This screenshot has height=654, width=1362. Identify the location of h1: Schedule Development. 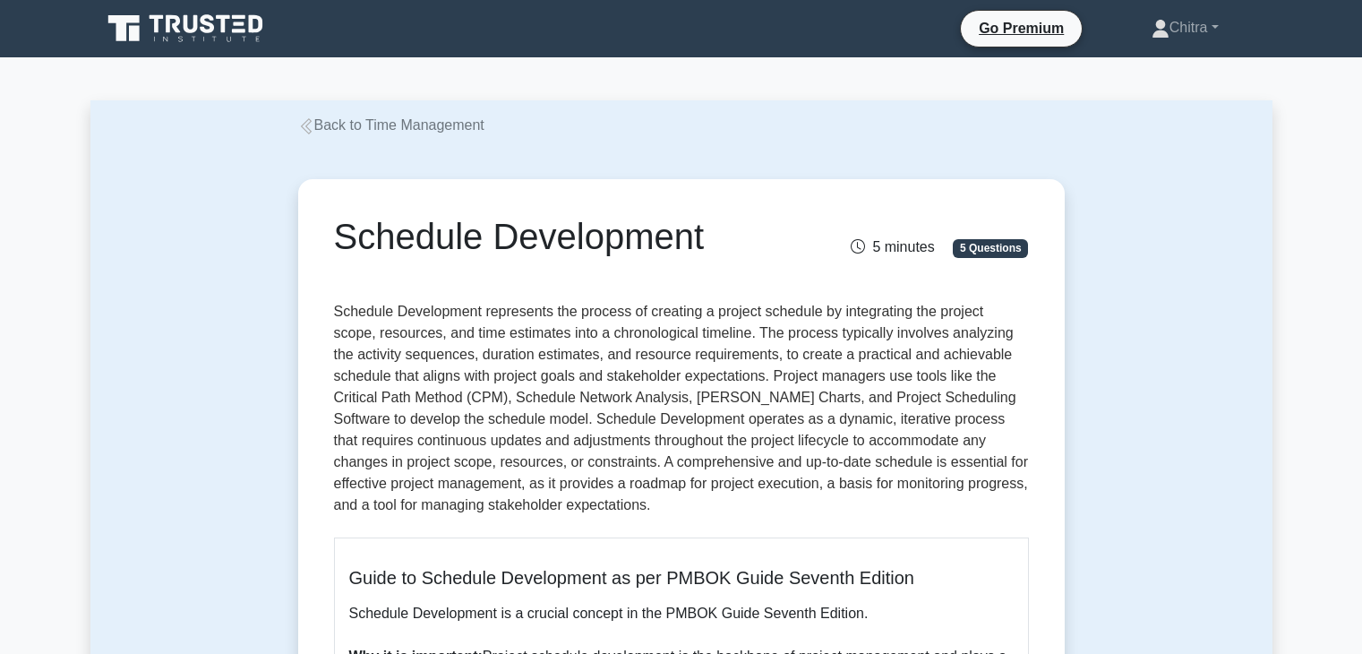
(561, 236).